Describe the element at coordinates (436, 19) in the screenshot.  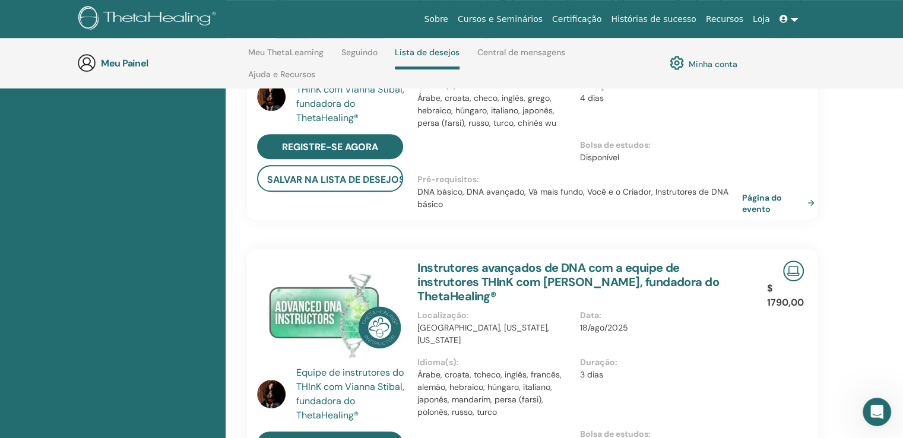
I see `a: Sobre` at that location.